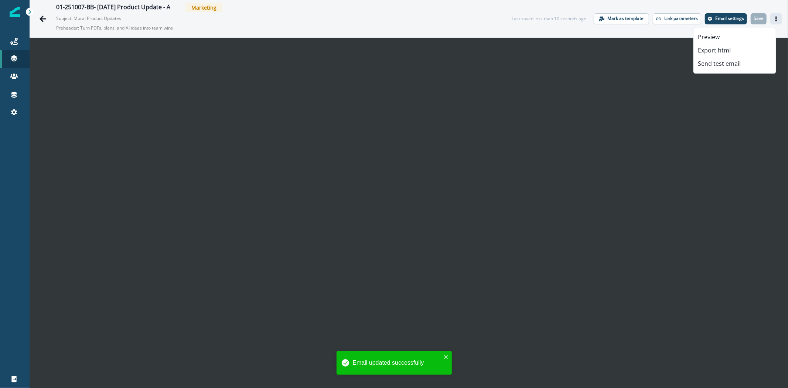  What do you see at coordinates (148, 28) in the screenshot?
I see `p: Preheader: Turn PDFs, plans, and AI ideas into team wins` at bounding box center [148, 28].